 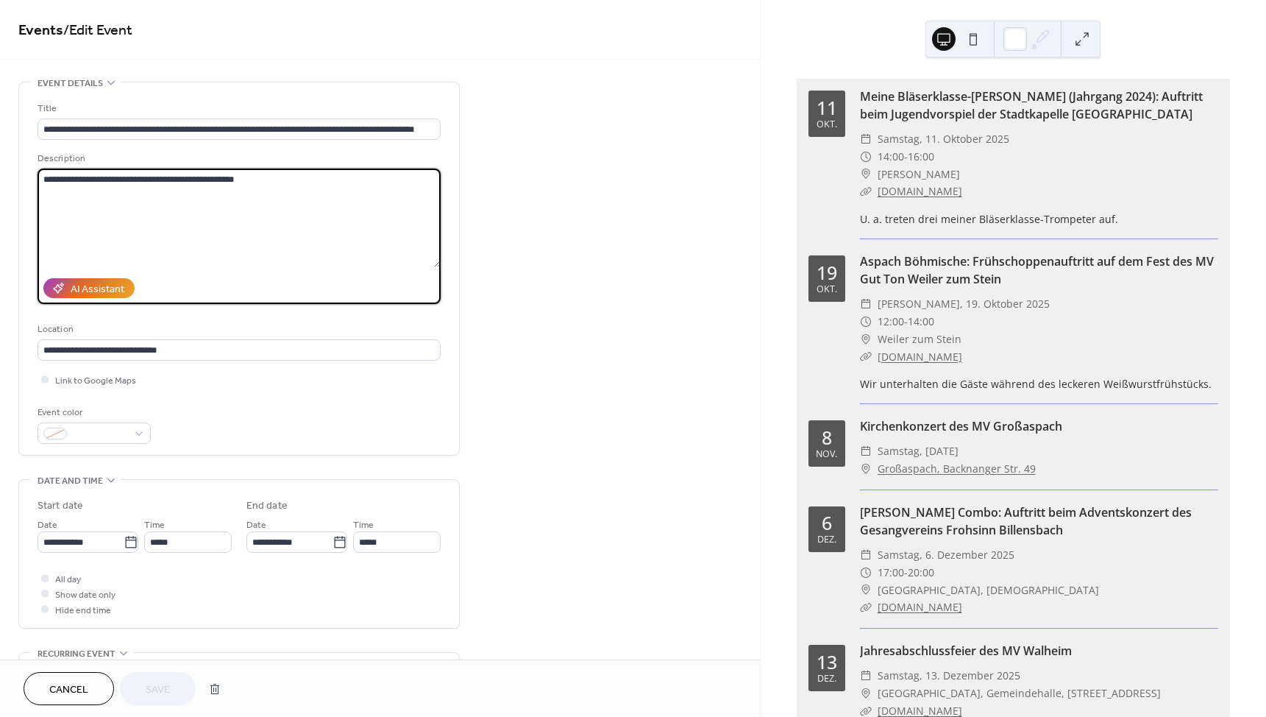 What do you see at coordinates (826, 454) in the screenshot?
I see `div: Nov.` at bounding box center [826, 454].